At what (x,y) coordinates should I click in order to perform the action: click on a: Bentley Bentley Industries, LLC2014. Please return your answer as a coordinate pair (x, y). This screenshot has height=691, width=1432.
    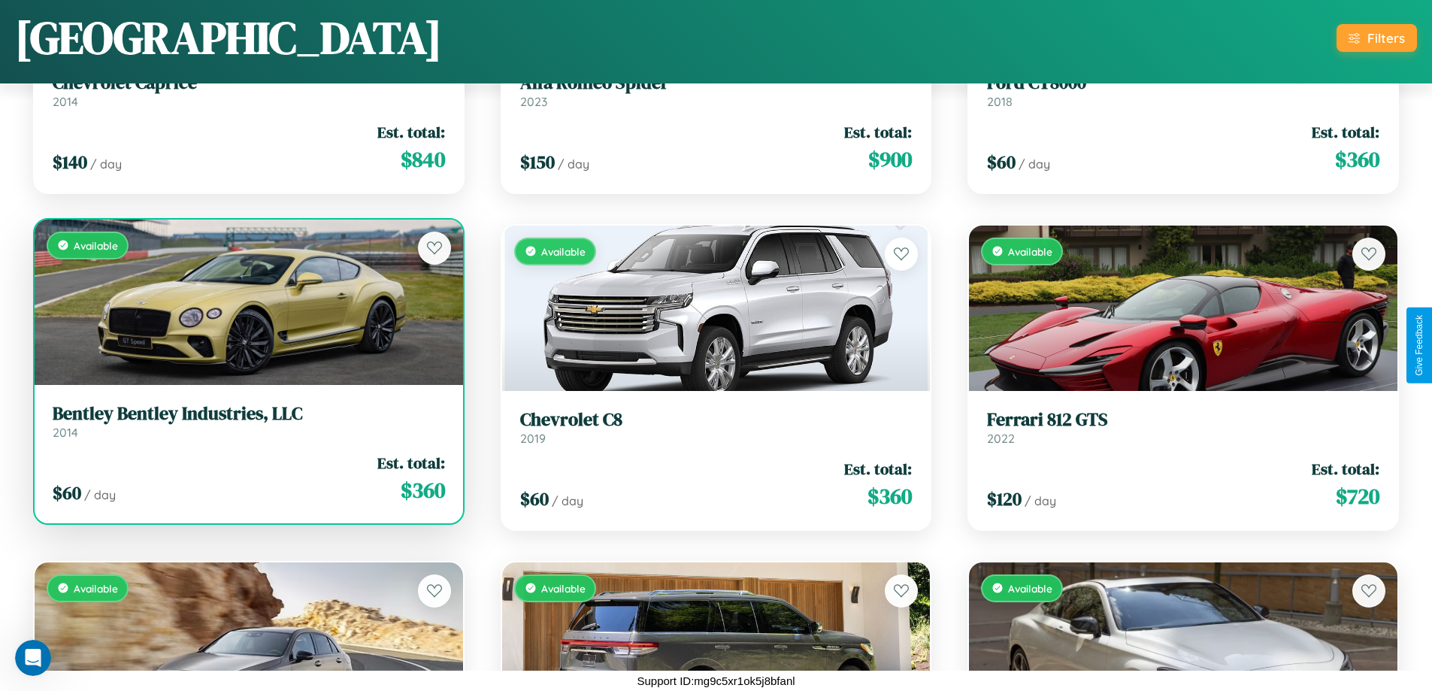
    Looking at the image, I should click on (249, 421).